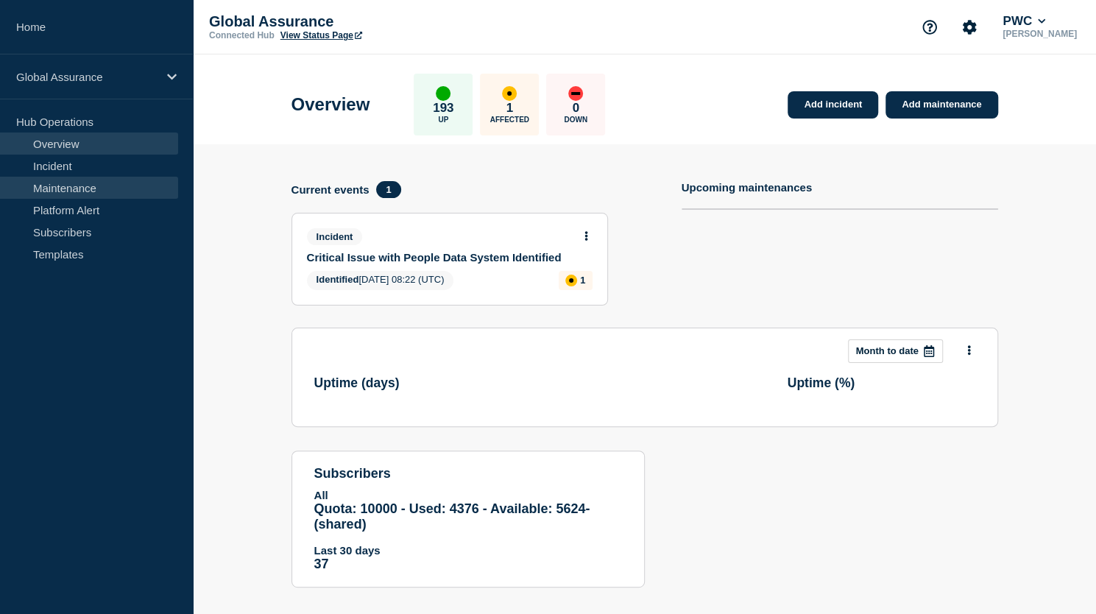  I want to click on p: Affected, so click(509, 119).